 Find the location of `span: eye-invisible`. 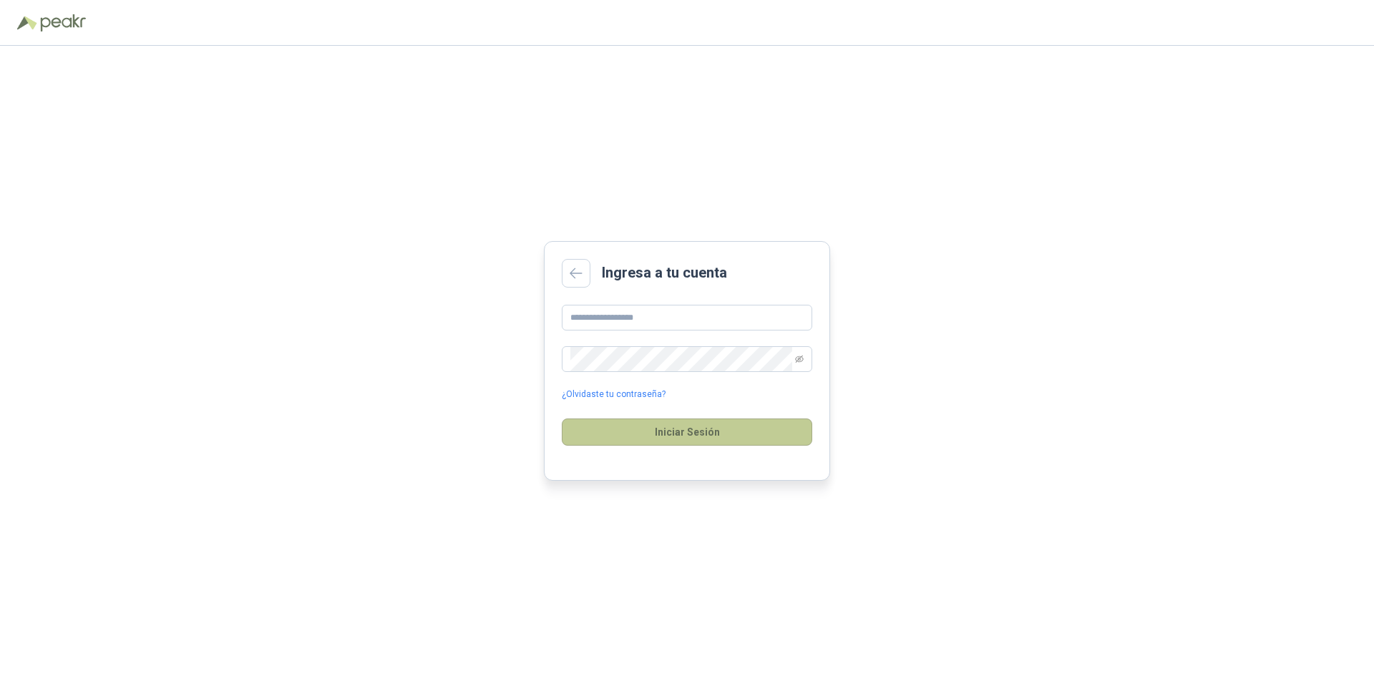

span: eye-invisible is located at coordinates (799, 359).